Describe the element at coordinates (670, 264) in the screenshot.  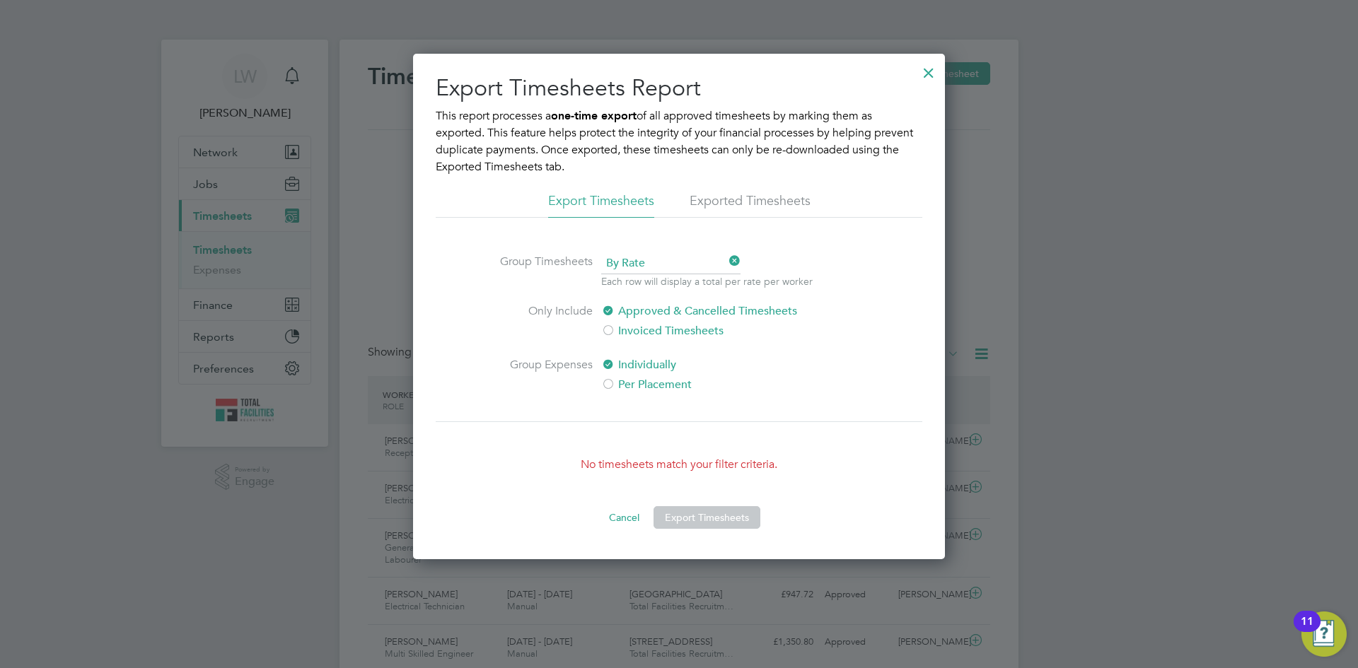
I see `span: By Rate` at that location.